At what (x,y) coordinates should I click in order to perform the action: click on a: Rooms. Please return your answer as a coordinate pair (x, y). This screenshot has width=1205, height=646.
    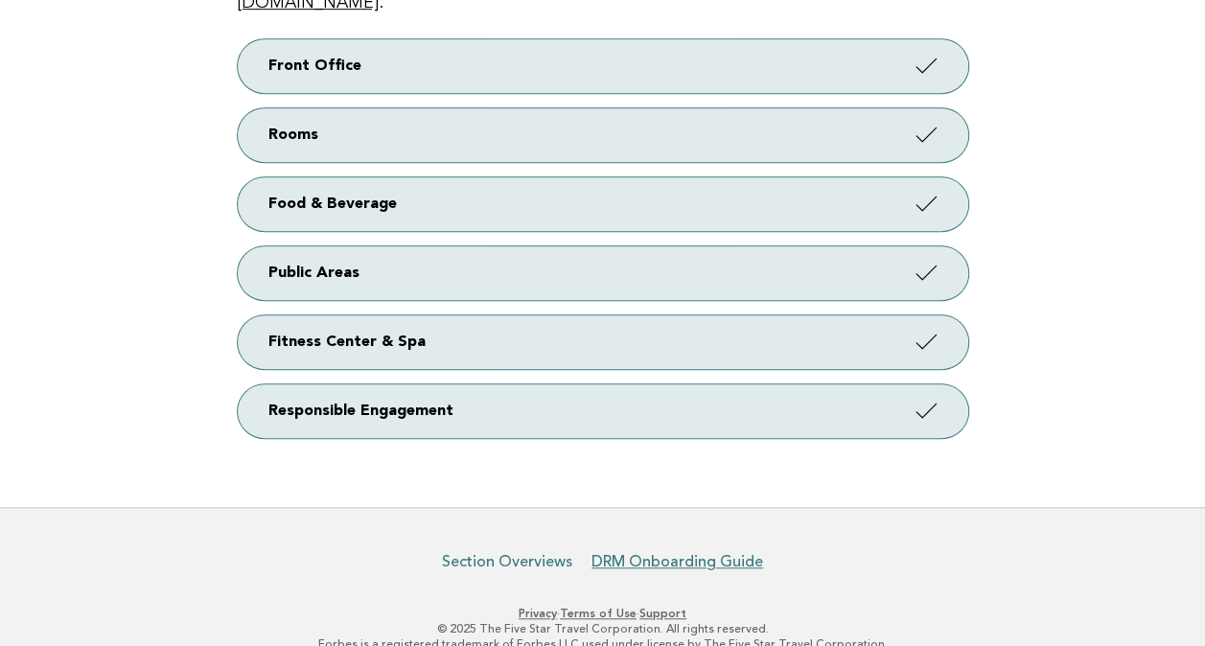
    Looking at the image, I should click on (603, 135).